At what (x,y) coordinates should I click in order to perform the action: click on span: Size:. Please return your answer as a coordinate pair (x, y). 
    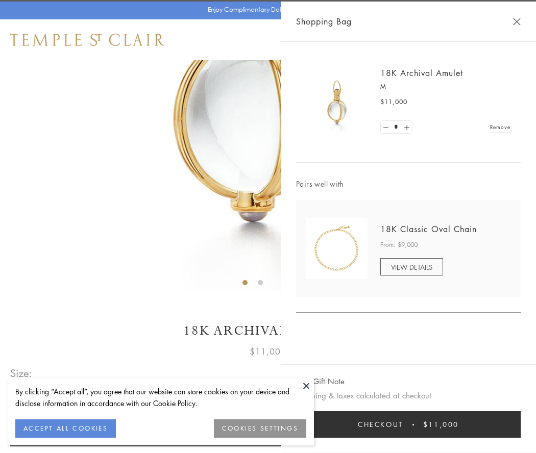
    Looking at the image, I should click on (21, 373).